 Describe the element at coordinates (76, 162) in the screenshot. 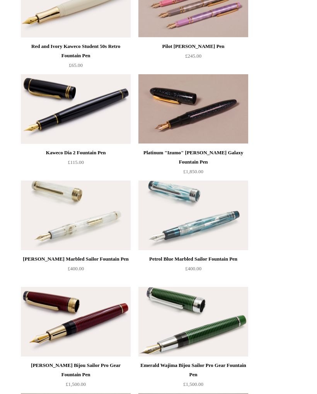

I see `span: £115.00` at that location.